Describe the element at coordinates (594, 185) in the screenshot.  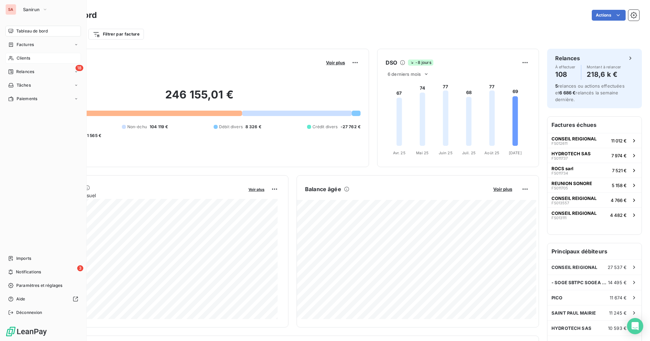
I see `button: REUNION SONOREFS0117055 158 €` at that location.